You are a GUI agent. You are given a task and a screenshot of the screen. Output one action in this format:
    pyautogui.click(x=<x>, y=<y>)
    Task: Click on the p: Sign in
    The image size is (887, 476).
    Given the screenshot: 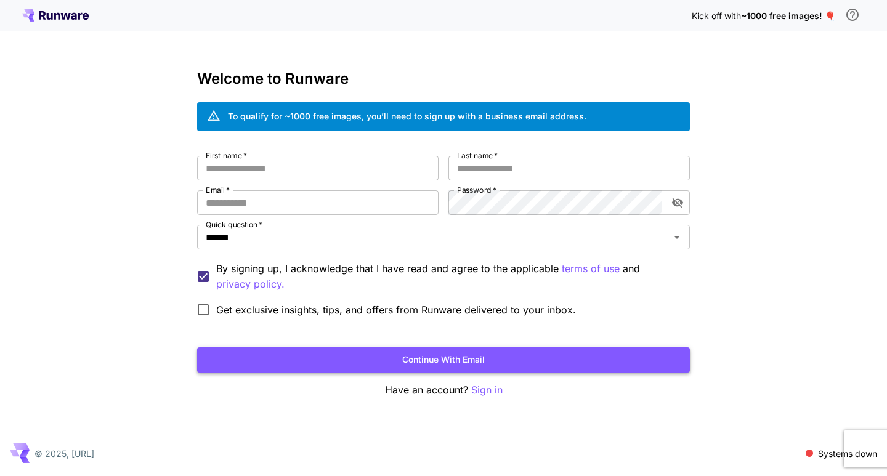 What is the action you would take?
    pyautogui.click(x=487, y=390)
    